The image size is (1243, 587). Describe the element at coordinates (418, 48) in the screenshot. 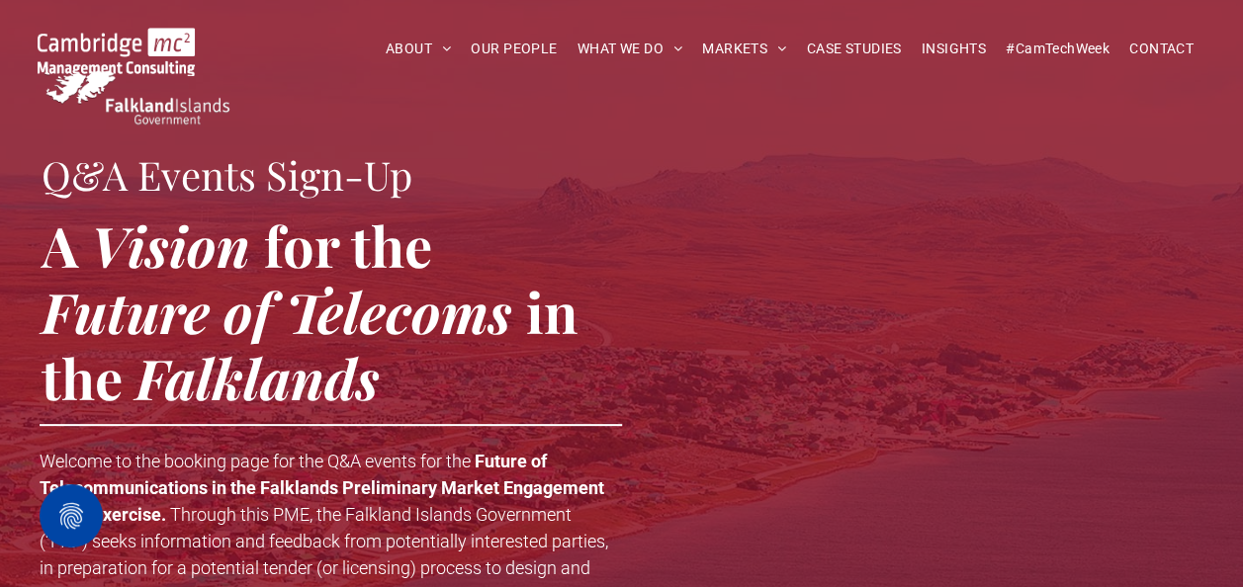

I see `a: ABOUT` at that location.